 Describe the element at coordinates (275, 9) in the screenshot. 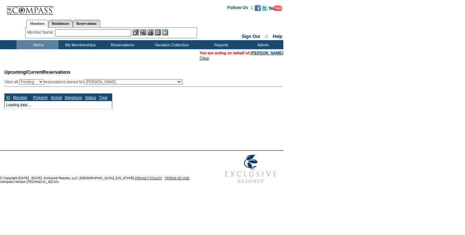

I see `a: Subscribe to our YouTube Channel` at that location.